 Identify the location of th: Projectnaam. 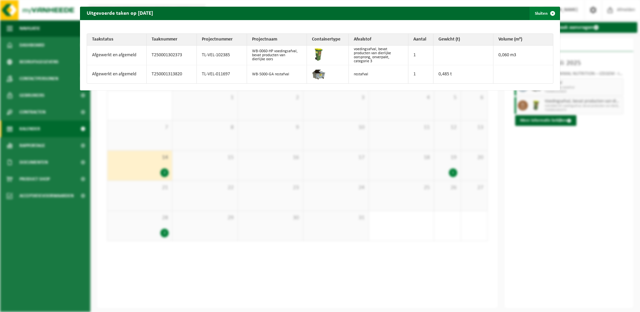
(277, 40).